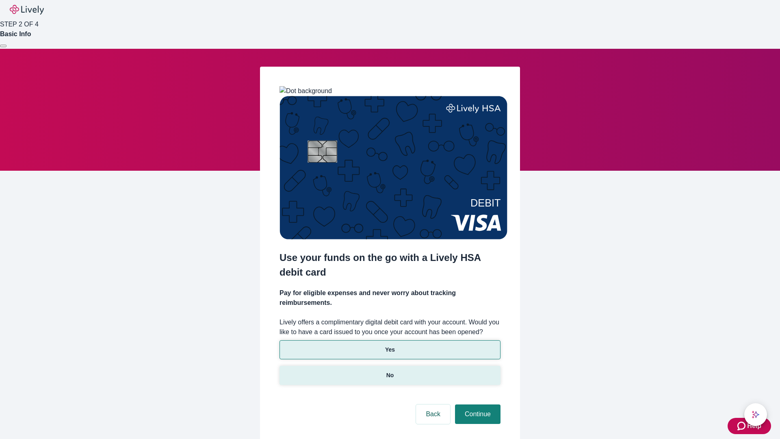  I want to click on img: Debit card, so click(393, 167).